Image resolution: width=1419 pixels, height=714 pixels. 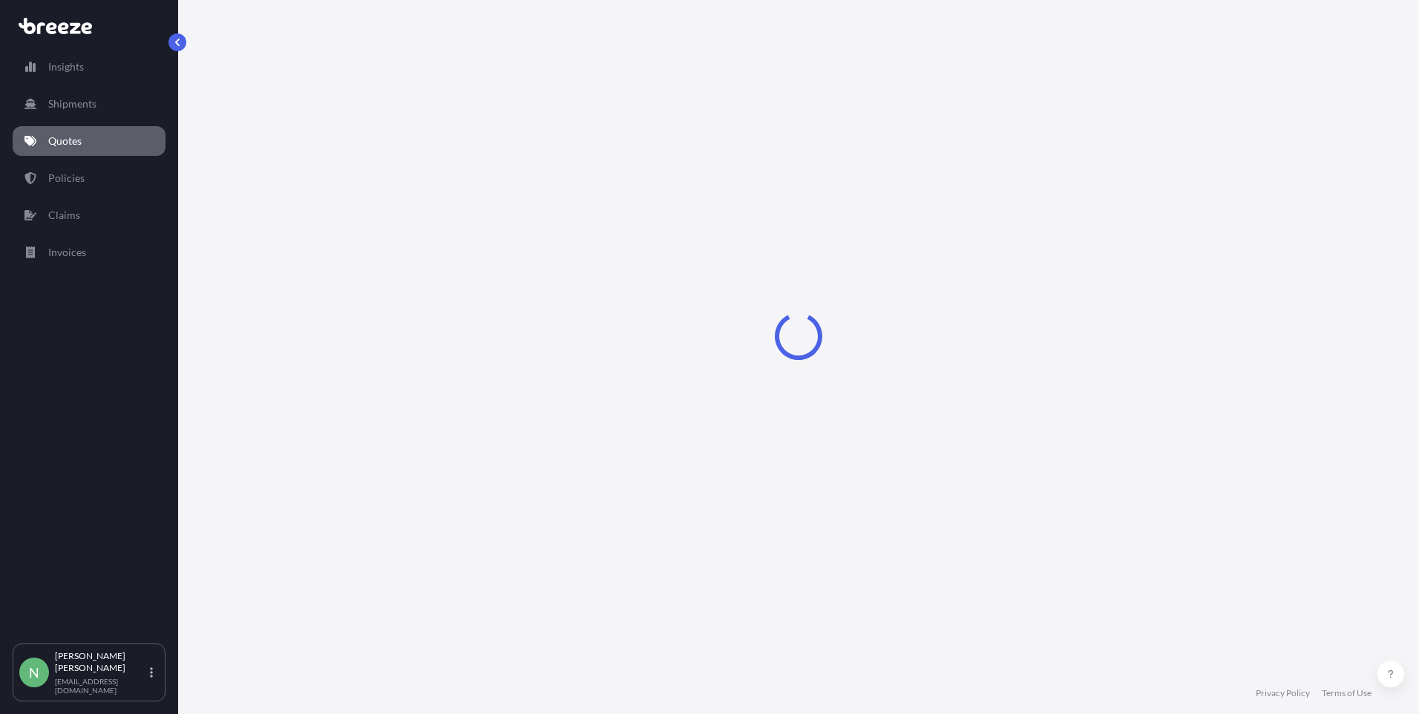 What do you see at coordinates (89, 141) in the screenshot?
I see `a: Quotes` at bounding box center [89, 141].